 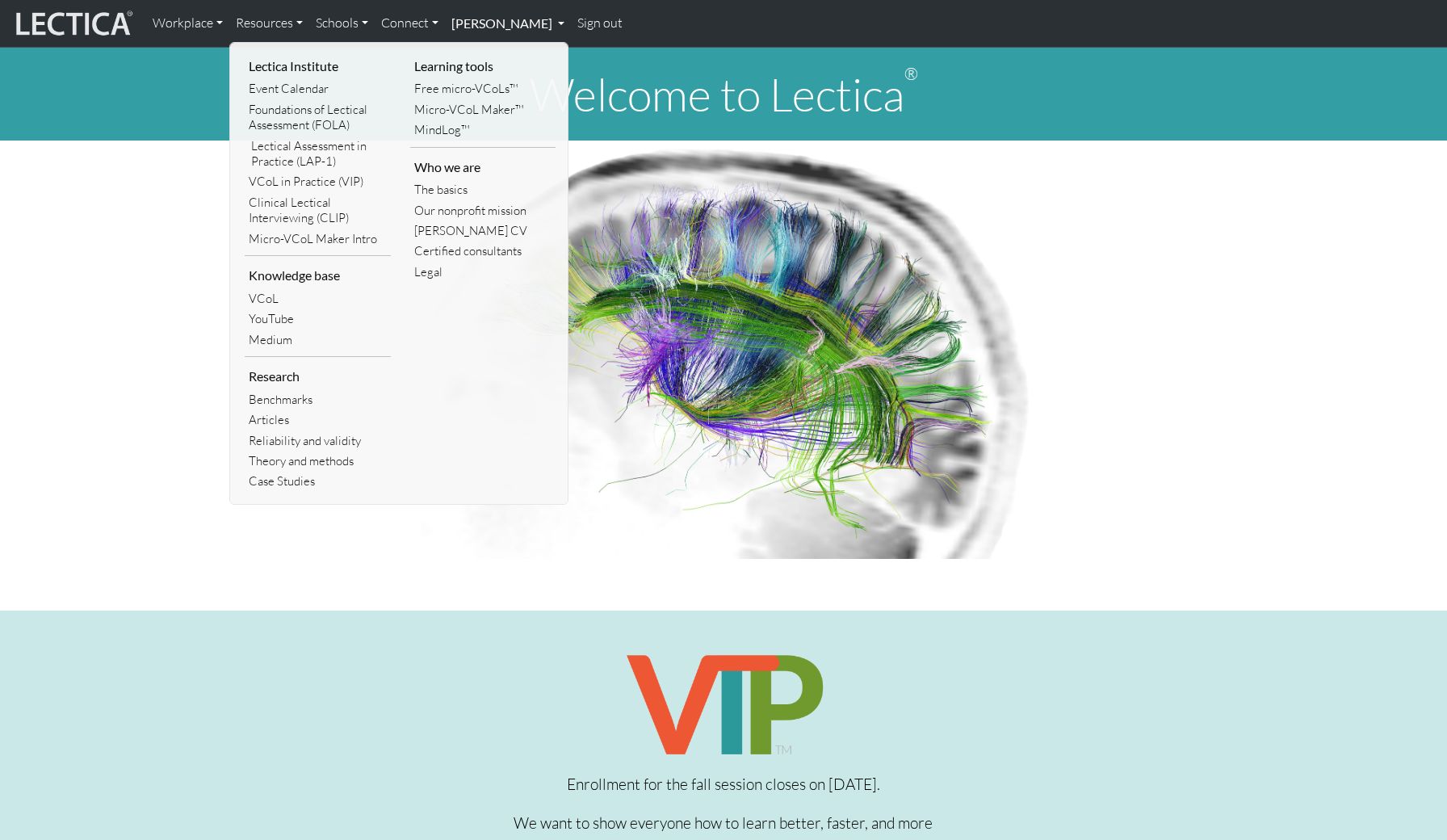 What do you see at coordinates (318, 153) in the screenshot?
I see `a: Lectical Assessment in Practice (LAP-1)` at bounding box center [318, 153].